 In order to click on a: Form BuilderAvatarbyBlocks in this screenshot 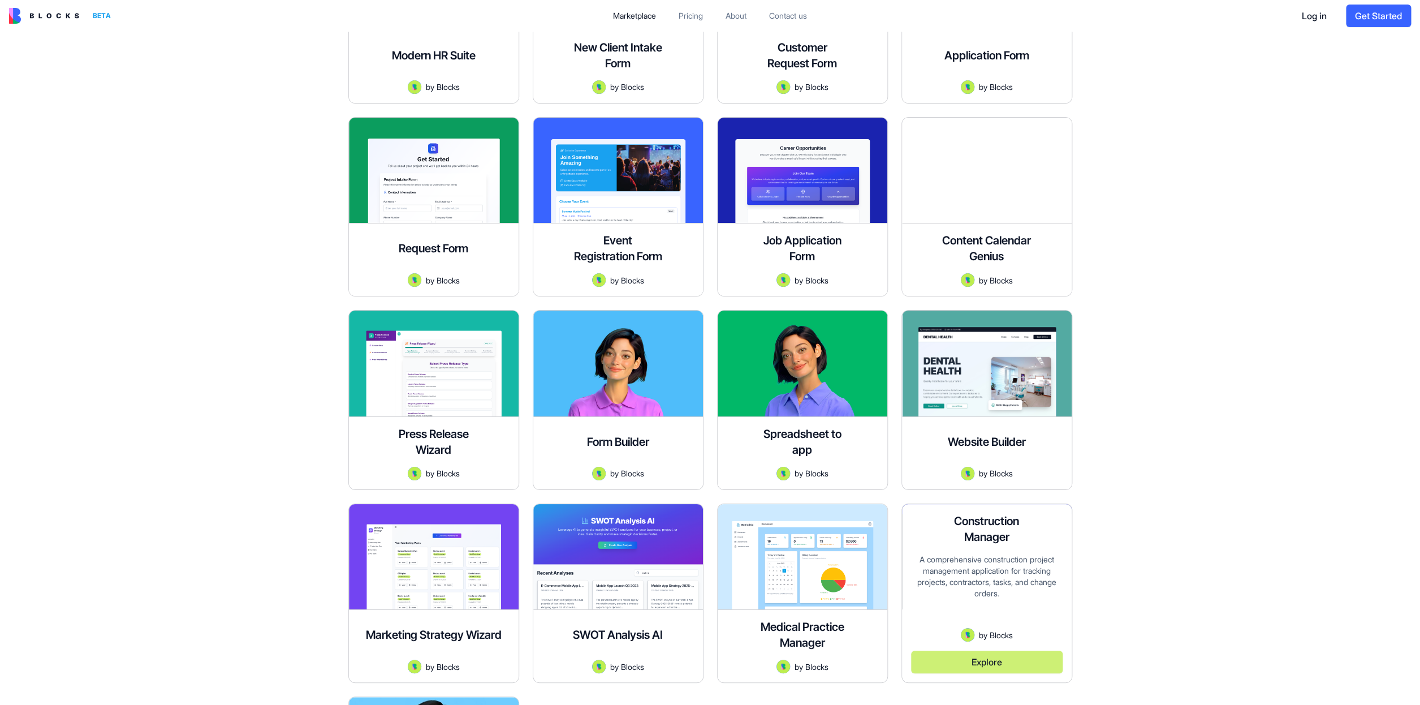, I will do `click(618, 400)`.